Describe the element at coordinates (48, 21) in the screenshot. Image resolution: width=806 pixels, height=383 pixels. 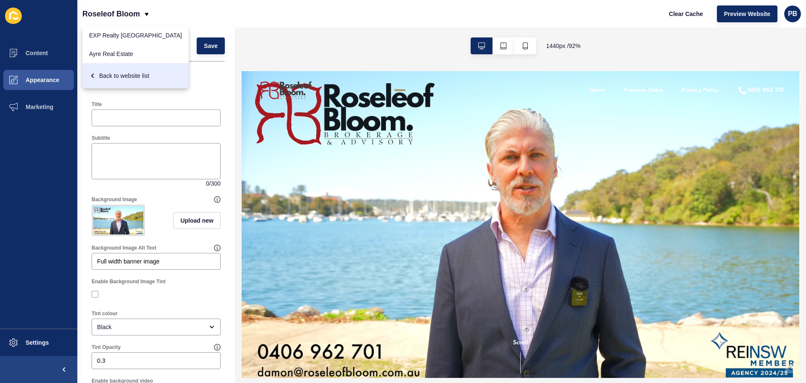
I see `img: Roseleof Bloom Logo` at that location.